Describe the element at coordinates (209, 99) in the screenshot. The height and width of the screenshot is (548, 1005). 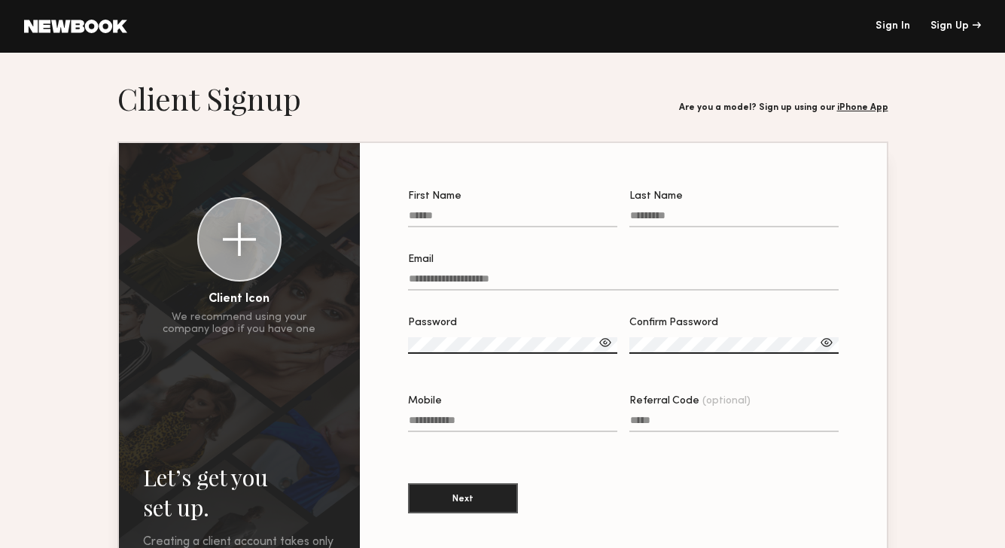
I see `h1: Client Signup` at that location.